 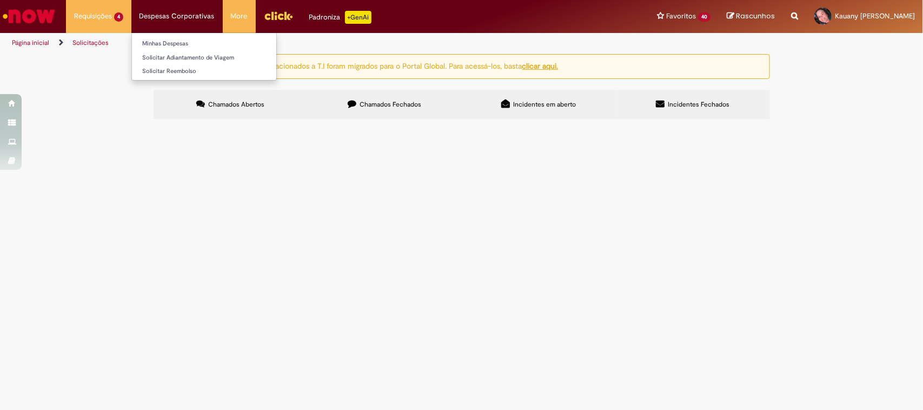 I want to click on p: +GenAi, so click(x=358, y=17).